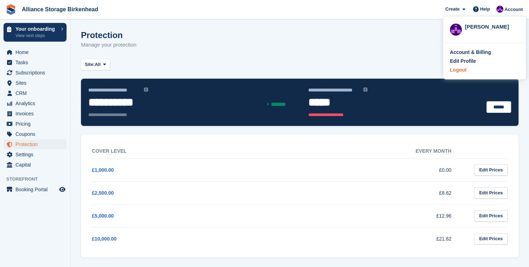  Describe the element at coordinates (185, 151) in the screenshot. I see `th: Cover Level` at that location.